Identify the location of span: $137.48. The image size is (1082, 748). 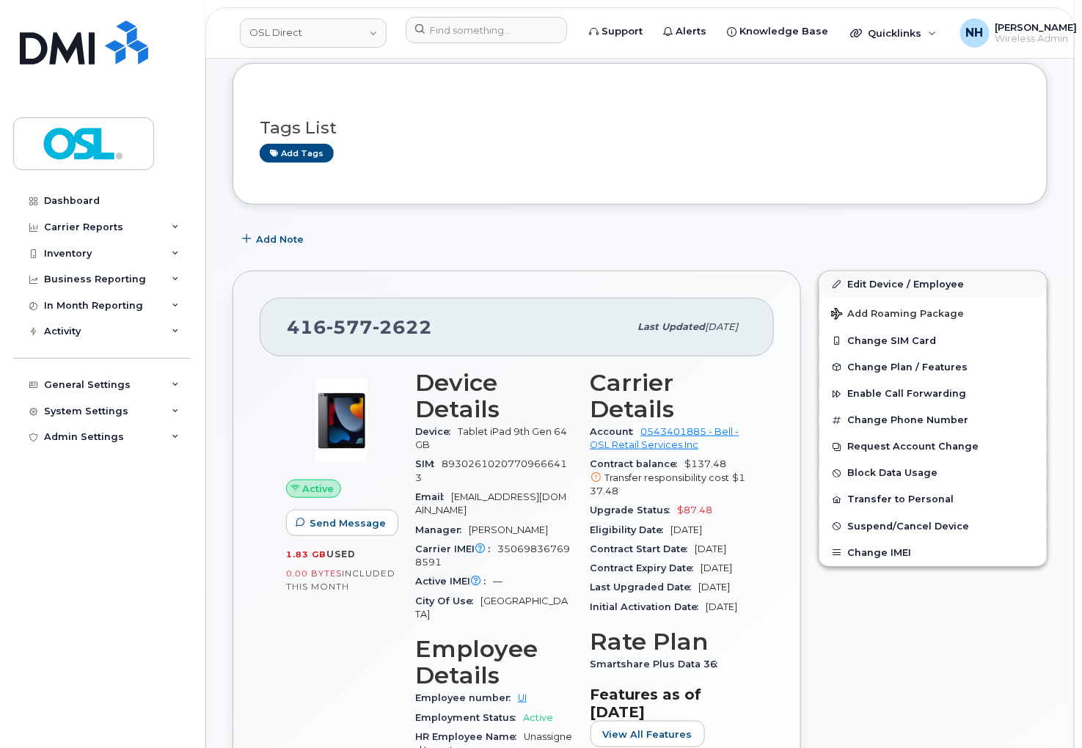
(669, 478).